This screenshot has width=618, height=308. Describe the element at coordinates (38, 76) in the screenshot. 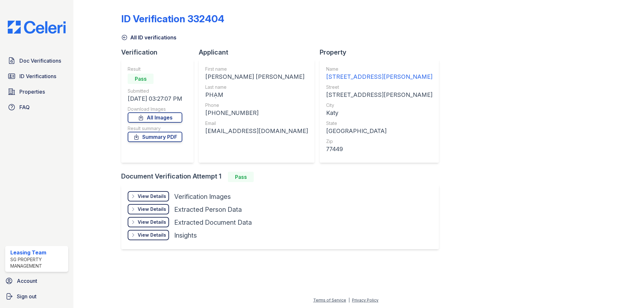

I see `span: ID Verifications` at that location.